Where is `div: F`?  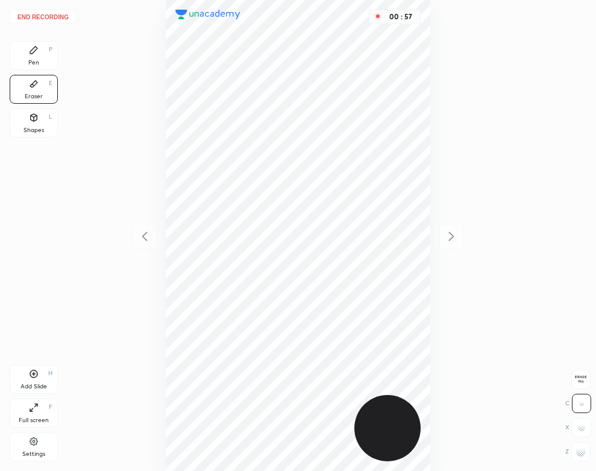 div: F is located at coordinates (51, 407).